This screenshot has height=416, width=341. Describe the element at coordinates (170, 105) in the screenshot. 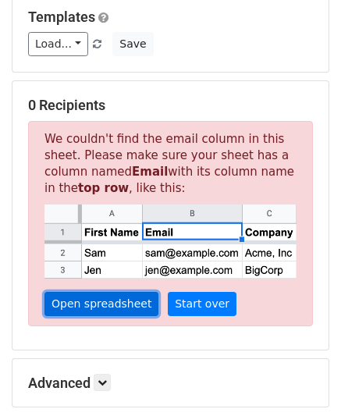

I see `h5: 0 Recipients` at that location.